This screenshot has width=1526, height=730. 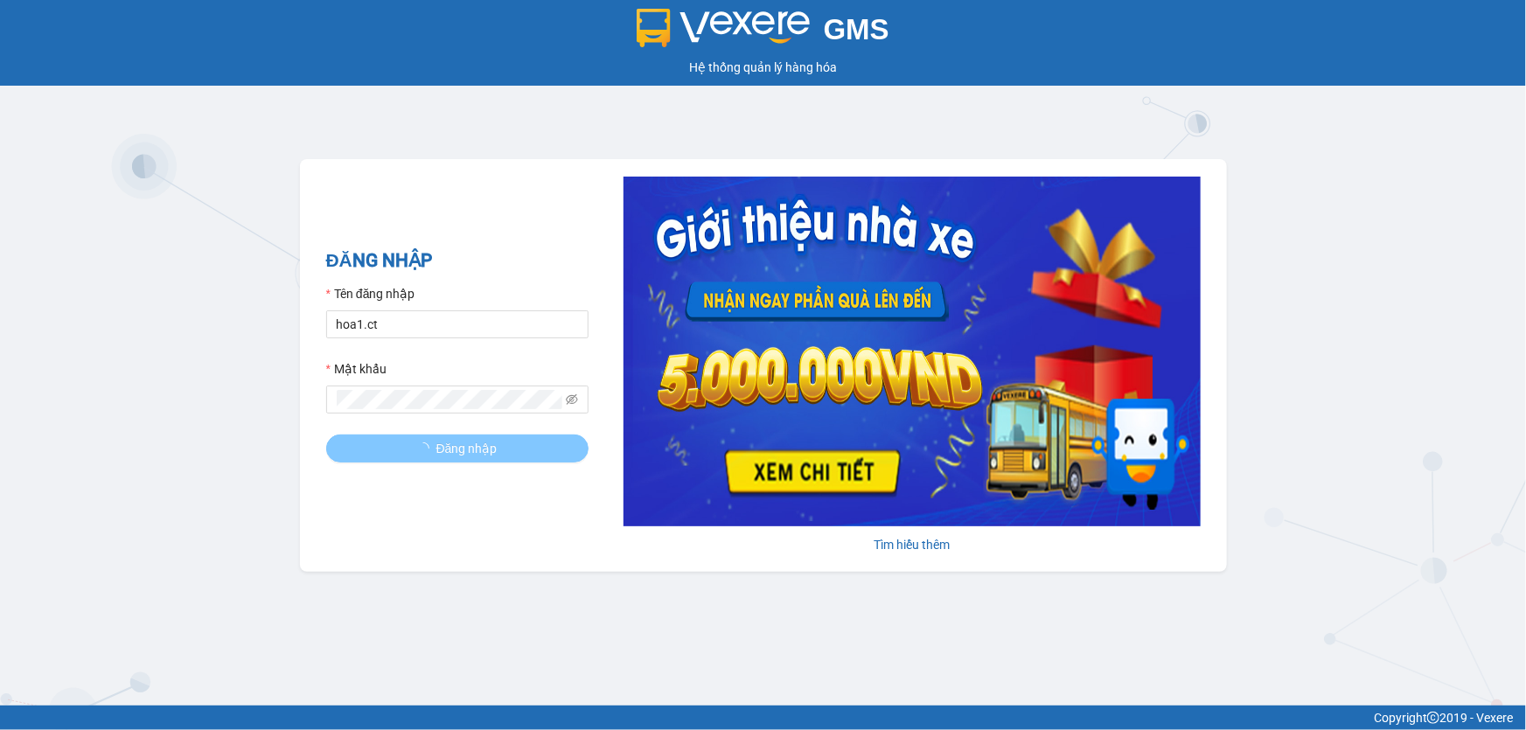 What do you see at coordinates (912, 545) in the screenshot?
I see `div: Tìm hiểu thêm` at bounding box center [912, 545].